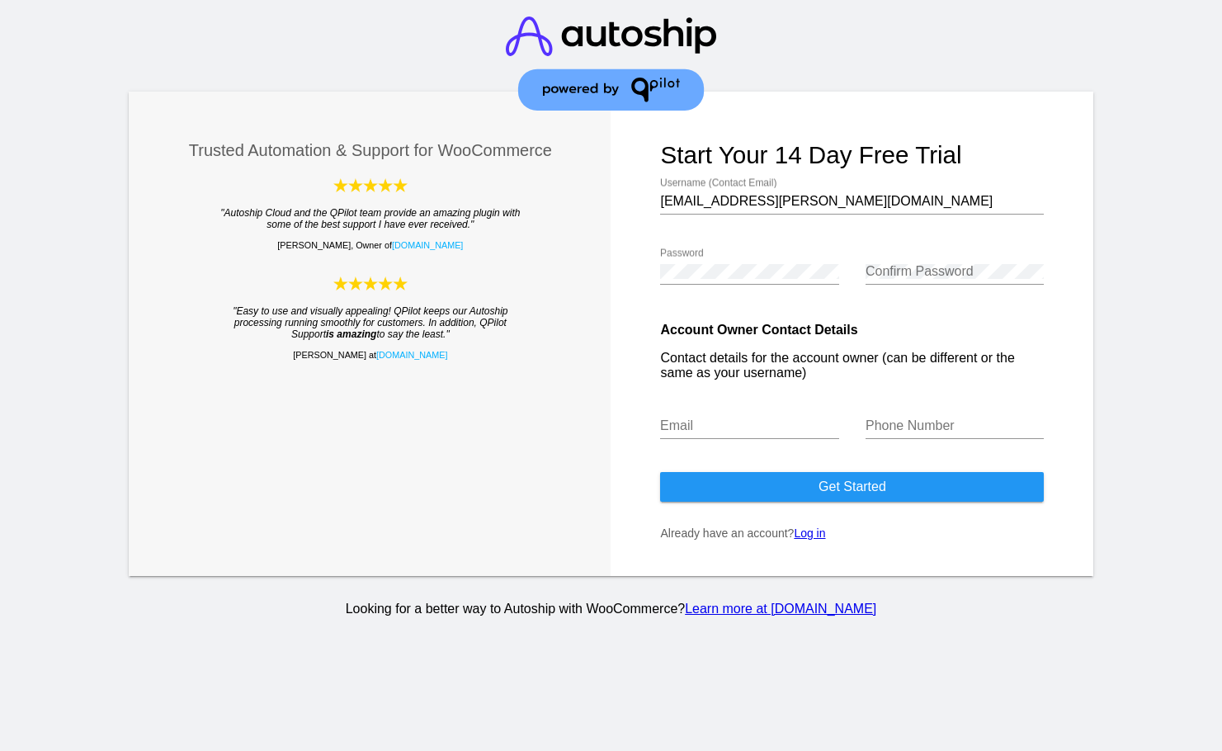  What do you see at coordinates (852, 366) in the screenshot?
I see `p: Contact details for the account owner (can be different or the same as your username)` at bounding box center [852, 366].